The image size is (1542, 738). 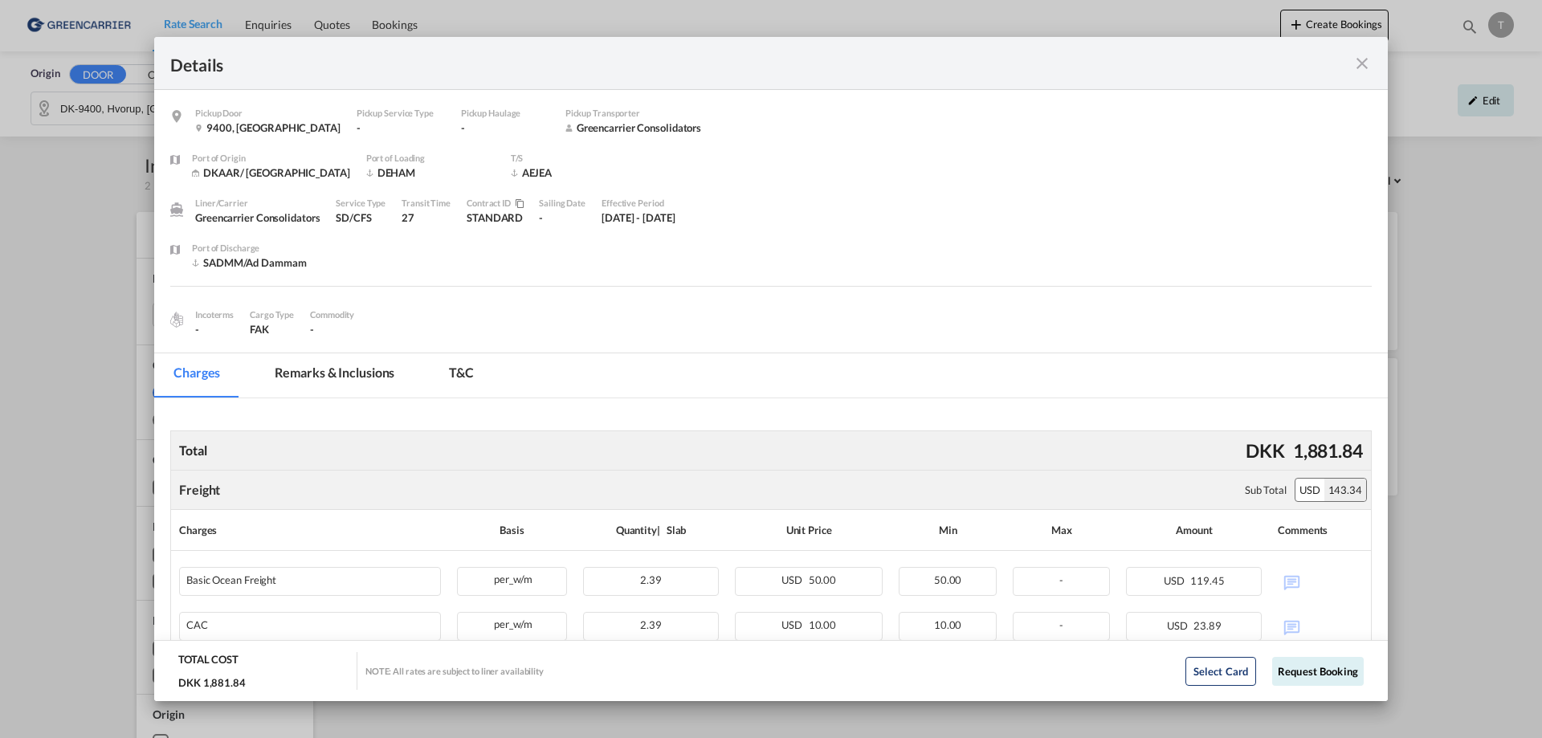 I want to click on div: Transit Time, so click(x=426, y=203).